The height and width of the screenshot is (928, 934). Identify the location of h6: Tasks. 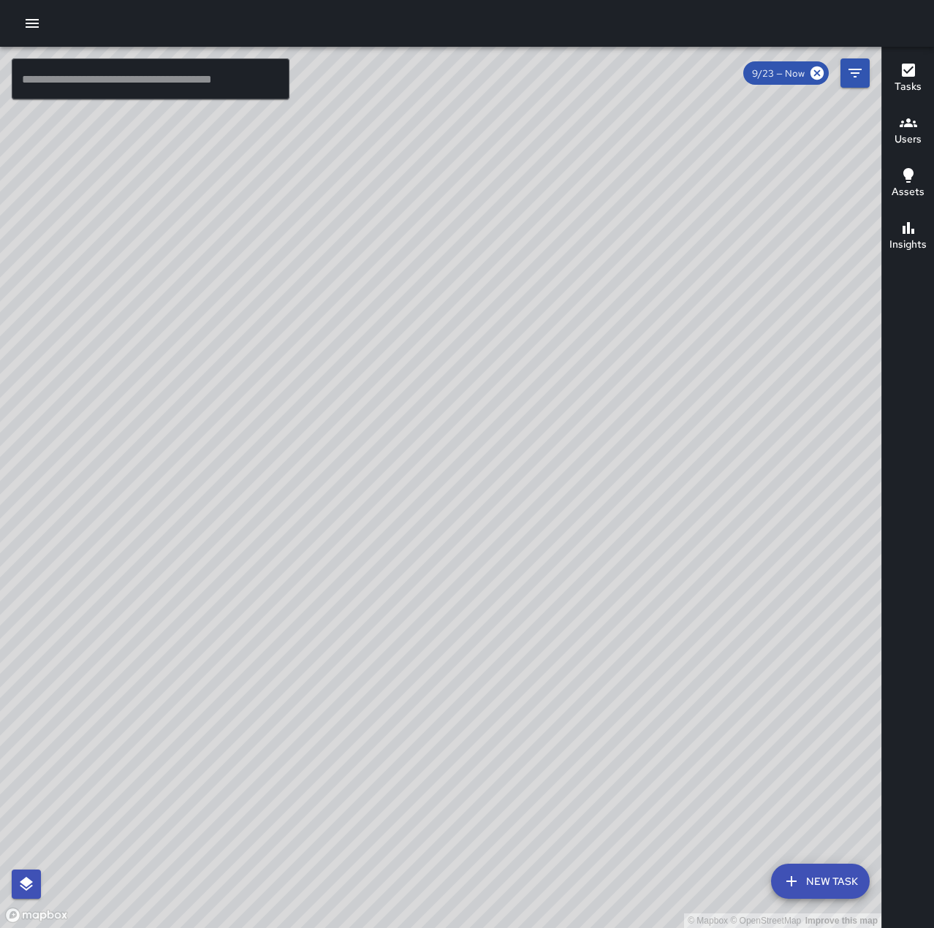
(908, 87).